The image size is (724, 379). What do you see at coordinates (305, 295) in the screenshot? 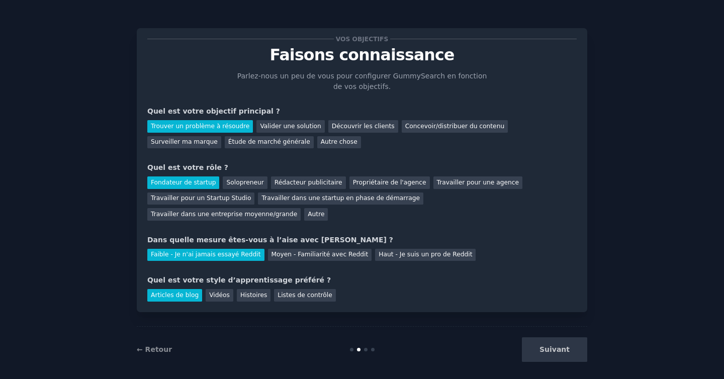
I see `font: Listes de contrôle` at bounding box center [305, 295].